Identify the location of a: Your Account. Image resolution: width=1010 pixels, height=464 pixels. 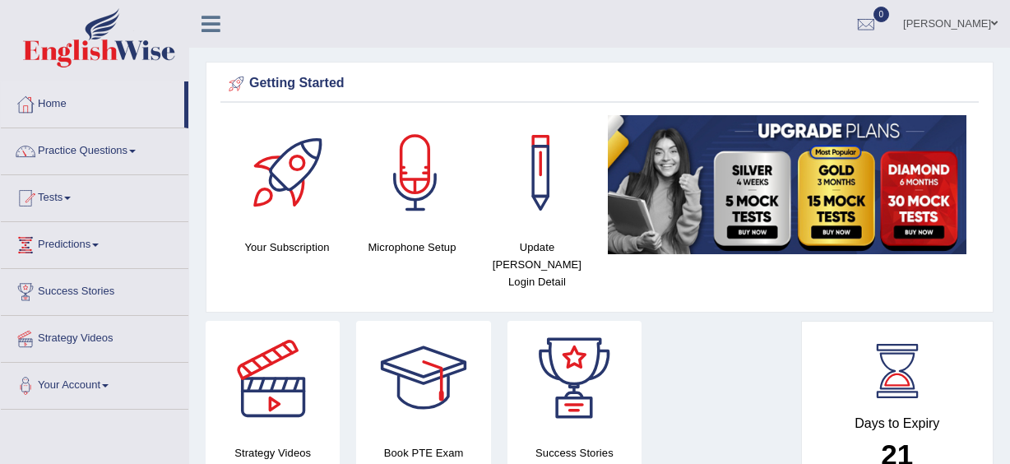
(95, 383).